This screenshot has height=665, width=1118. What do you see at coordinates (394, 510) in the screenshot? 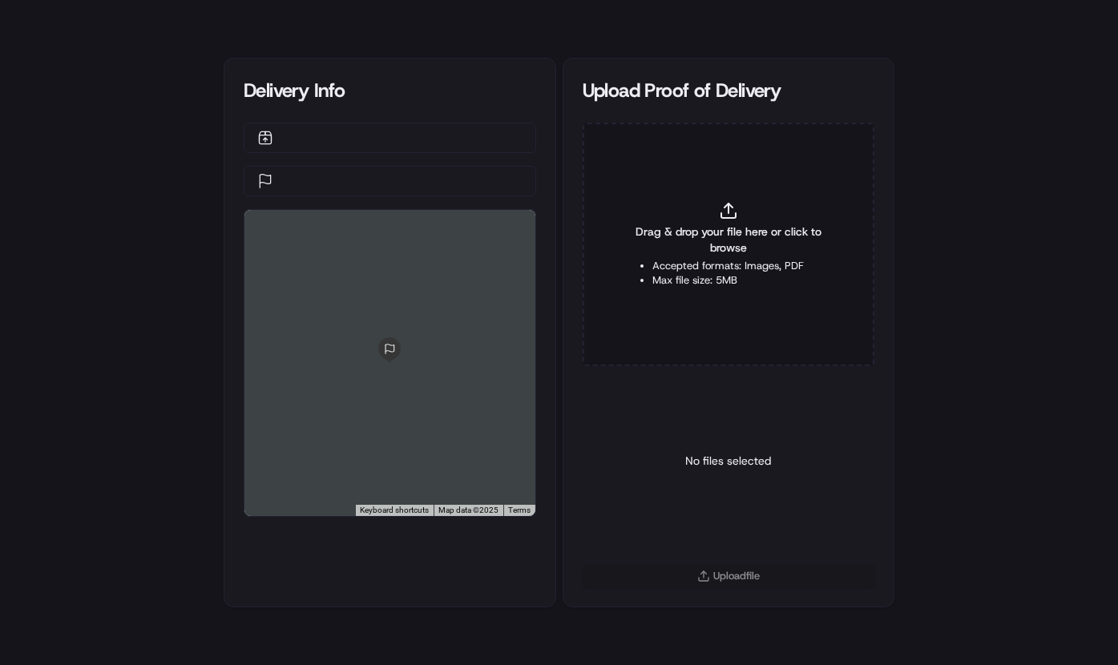
I see `button: Keyboard shortcuts` at bounding box center [394, 510].